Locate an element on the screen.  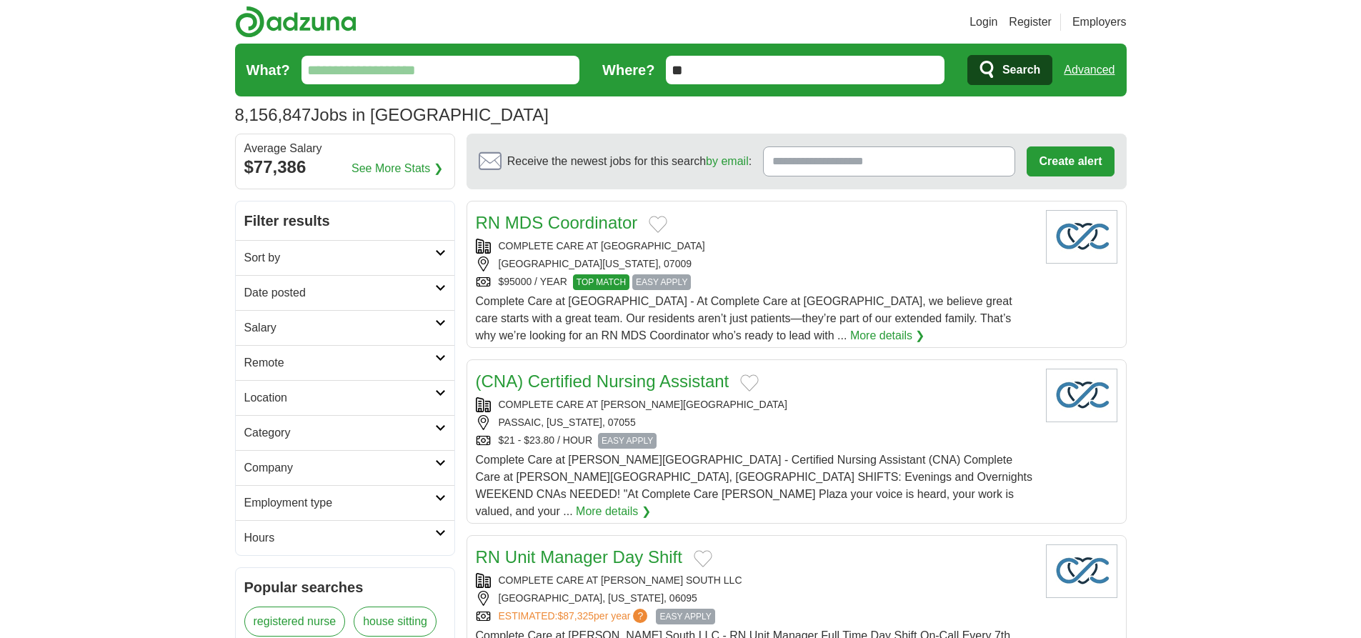
span: Receive the newest jobs for this search : is located at coordinates (629, 161).